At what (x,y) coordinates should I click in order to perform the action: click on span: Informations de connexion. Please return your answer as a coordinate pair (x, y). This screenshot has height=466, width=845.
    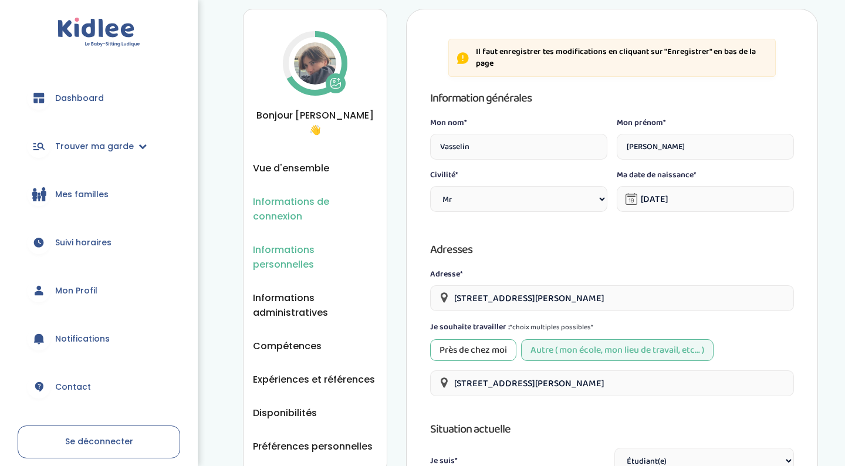
    Looking at the image, I should click on (315, 209).